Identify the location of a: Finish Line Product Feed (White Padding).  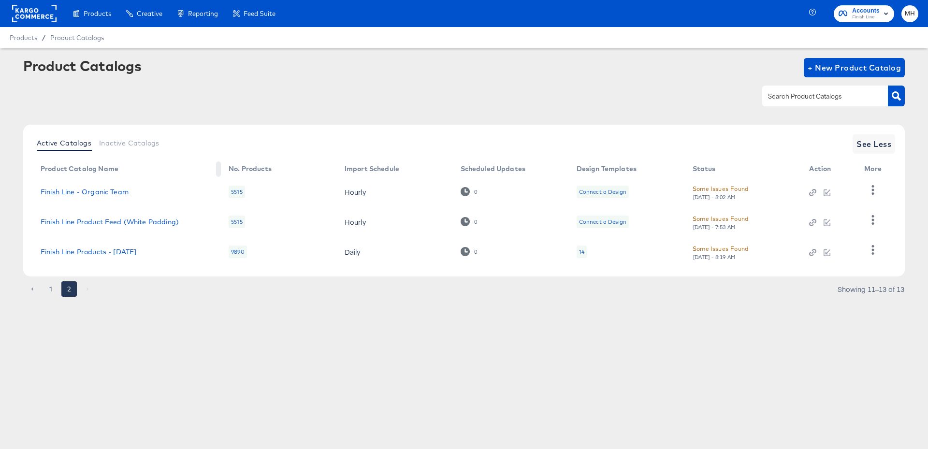
(110, 222).